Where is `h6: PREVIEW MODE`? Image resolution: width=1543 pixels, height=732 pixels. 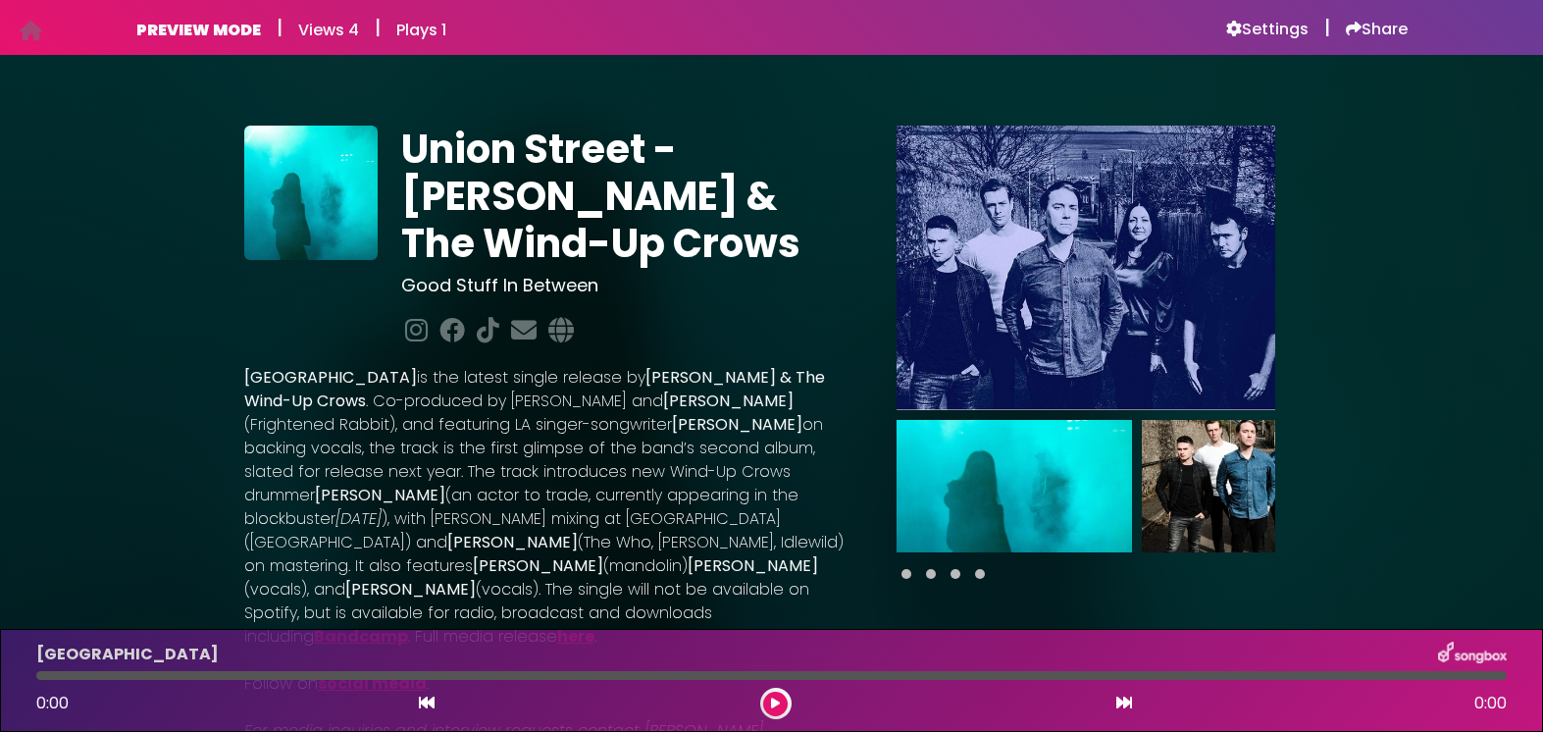 h6: PREVIEW MODE is located at coordinates (198, 29).